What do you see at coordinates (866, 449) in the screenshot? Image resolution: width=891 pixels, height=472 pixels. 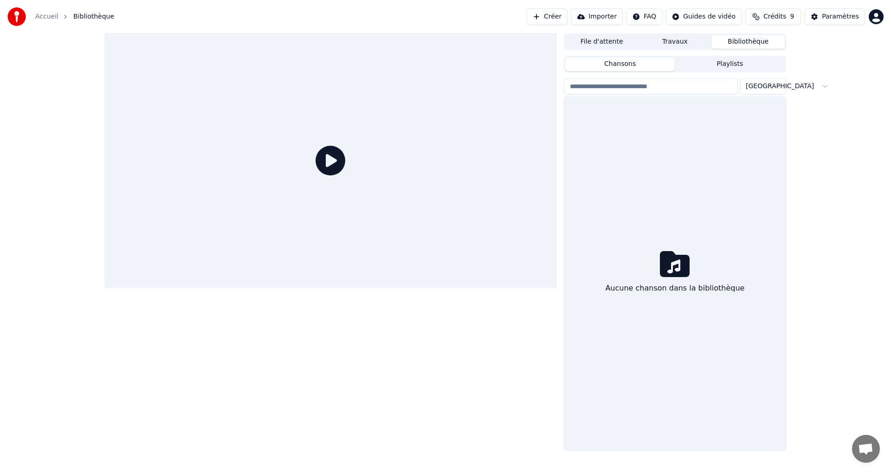 I see `a: Ouvrir le chat` at bounding box center [866, 449].